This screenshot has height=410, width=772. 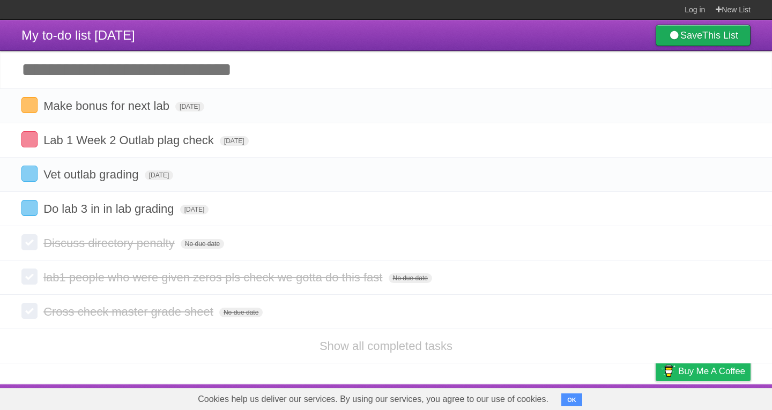 I want to click on span: lab1 people who were given zeros pls check we gotta do this fast, so click(x=214, y=277).